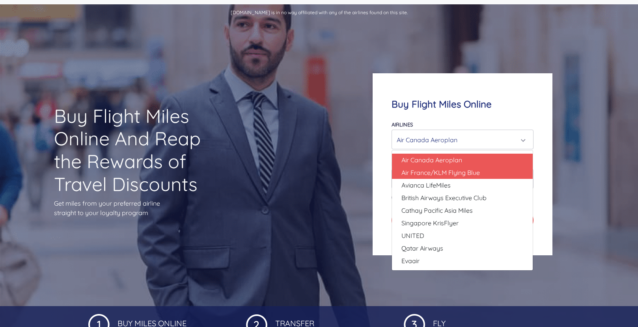 Image resolution: width=638 pixels, height=327 pixels. I want to click on div: Air Canada Aeroplan, so click(460, 140).